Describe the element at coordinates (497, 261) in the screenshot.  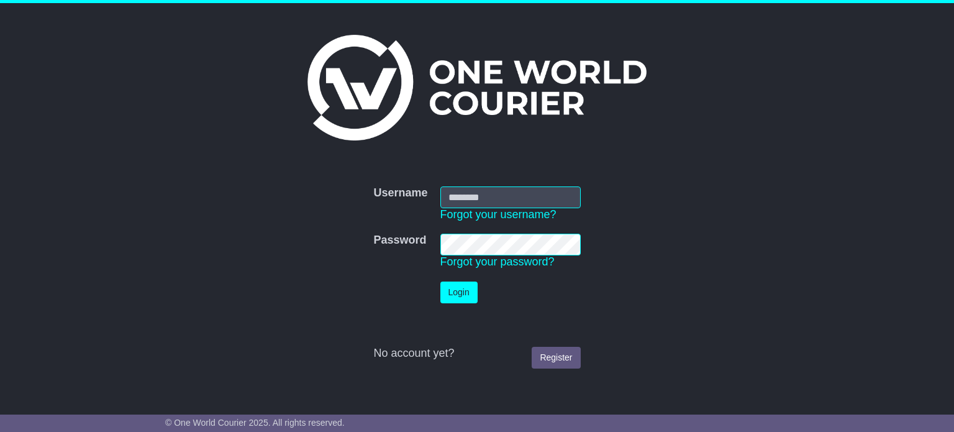
I see `a: Forgot your password?` at that location.